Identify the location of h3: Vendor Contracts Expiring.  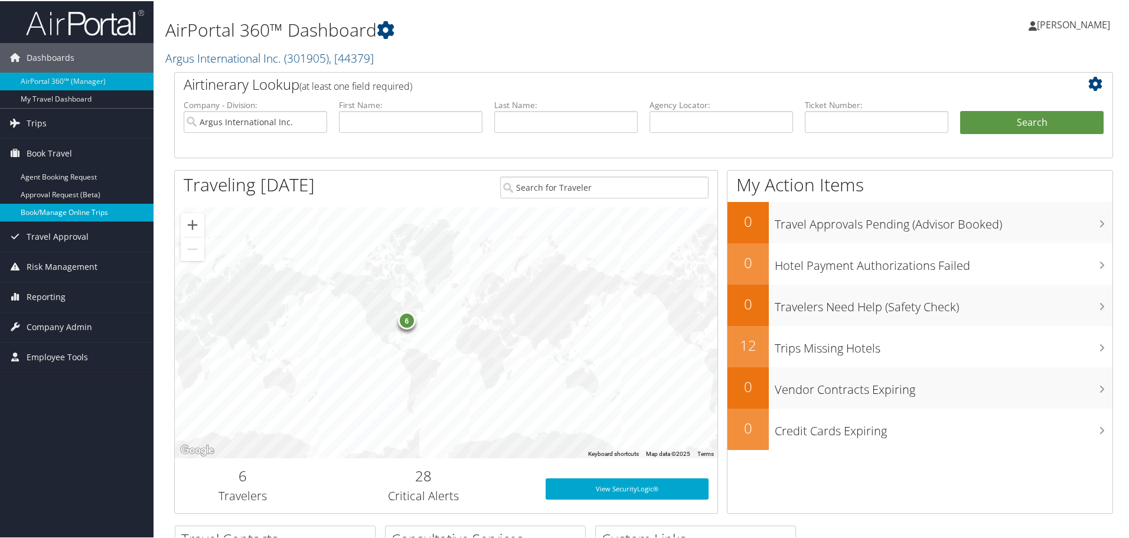
(944, 386).